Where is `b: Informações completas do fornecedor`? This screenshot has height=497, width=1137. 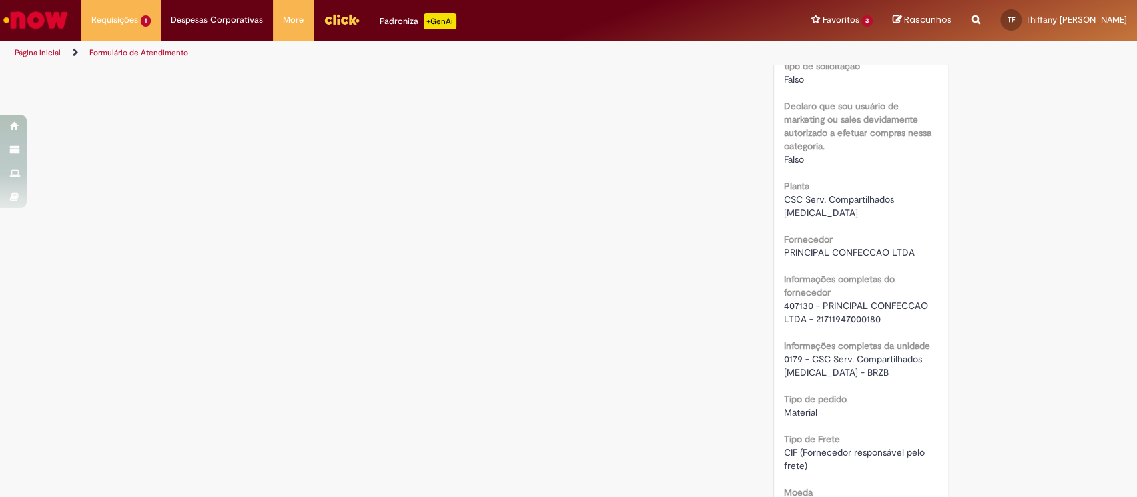 b: Informações completas do fornecedor is located at coordinates (839, 286).